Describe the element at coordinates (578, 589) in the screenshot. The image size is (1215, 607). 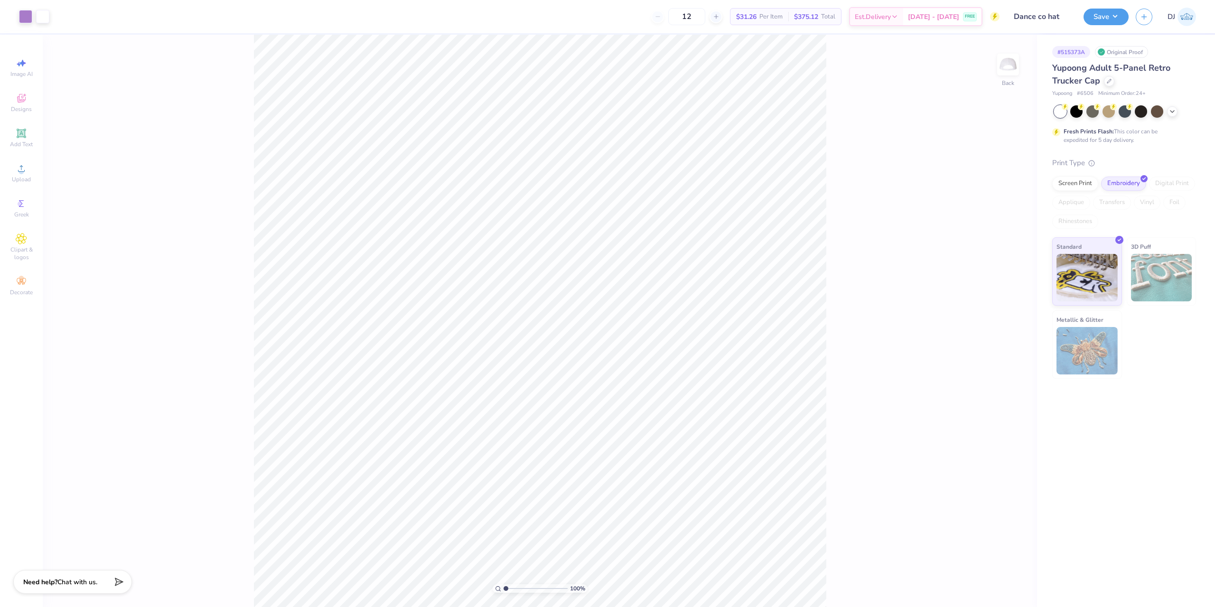
I see `span: 100 %` at that location.